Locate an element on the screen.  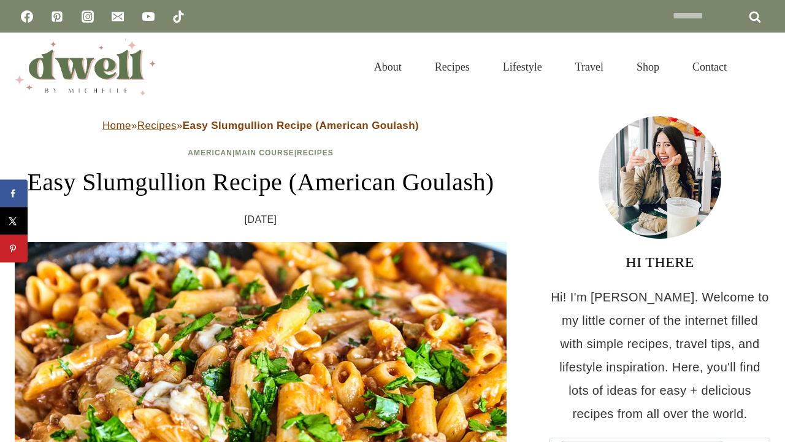
a: TikTok is located at coordinates (178, 17).